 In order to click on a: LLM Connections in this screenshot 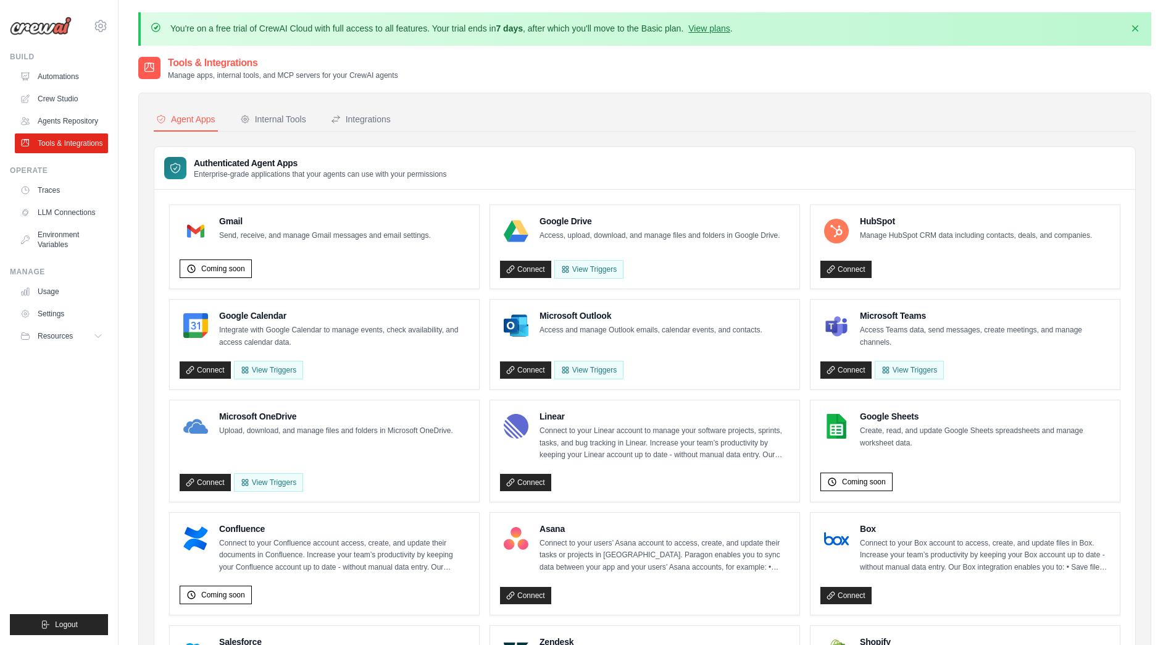, I will do `click(61, 212)`.